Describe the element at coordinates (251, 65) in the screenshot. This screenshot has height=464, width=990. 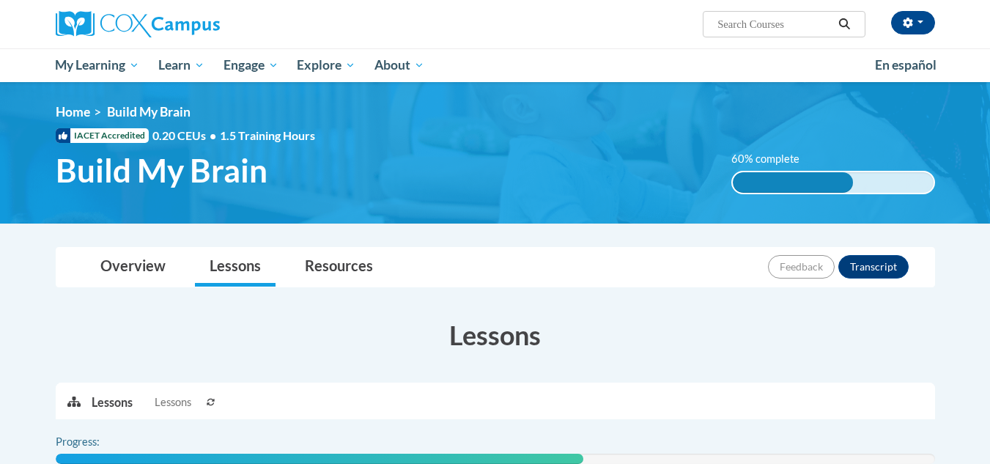
I see `span: Engage` at that location.